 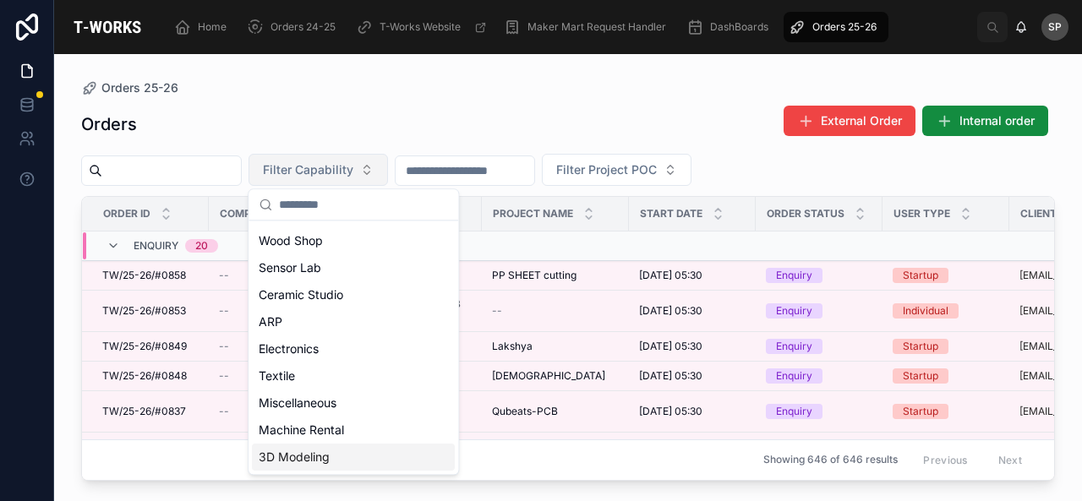 What do you see at coordinates (555, 412) in the screenshot?
I see `a: Qubeats-PCB` at bounding box center [555, 412].